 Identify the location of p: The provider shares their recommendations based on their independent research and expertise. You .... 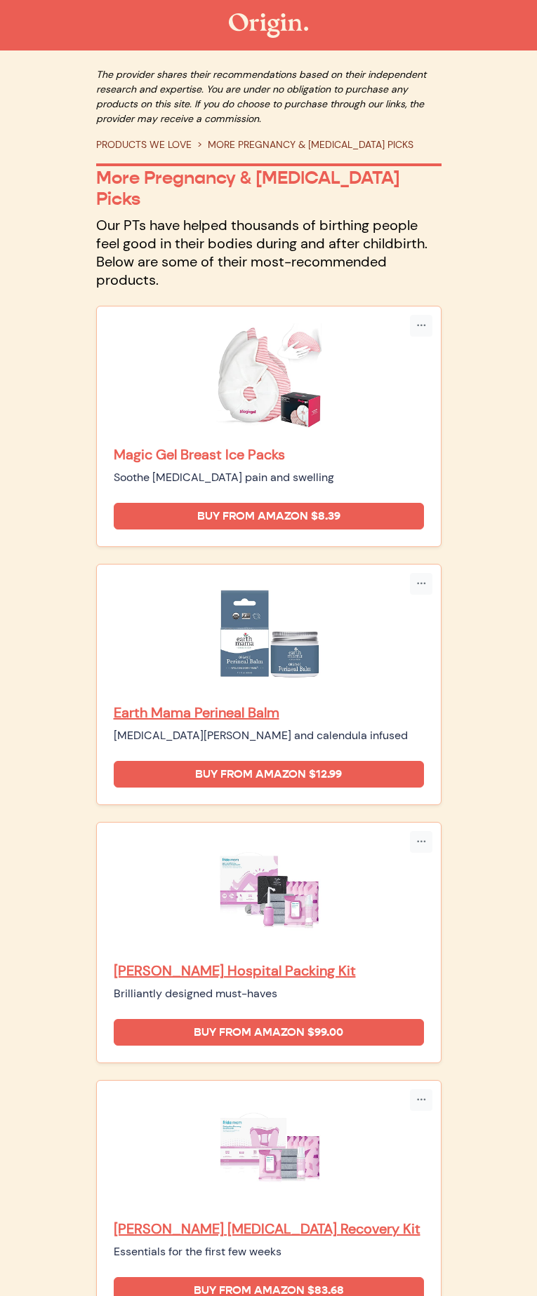
(269, 97).